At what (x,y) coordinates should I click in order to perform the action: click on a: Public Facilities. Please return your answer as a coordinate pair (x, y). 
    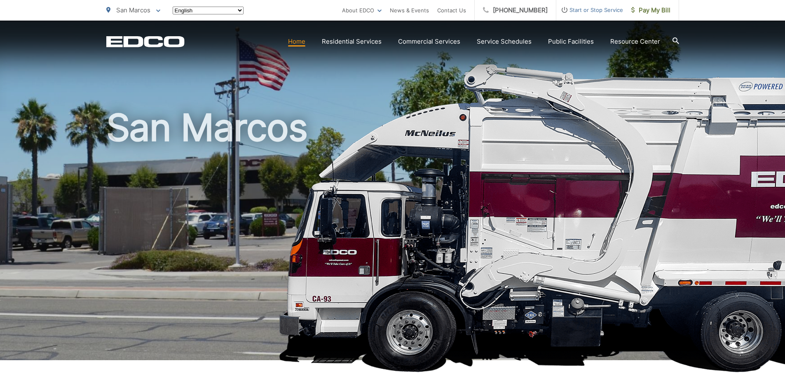
    Looking at the image, I should click on (571, 42).